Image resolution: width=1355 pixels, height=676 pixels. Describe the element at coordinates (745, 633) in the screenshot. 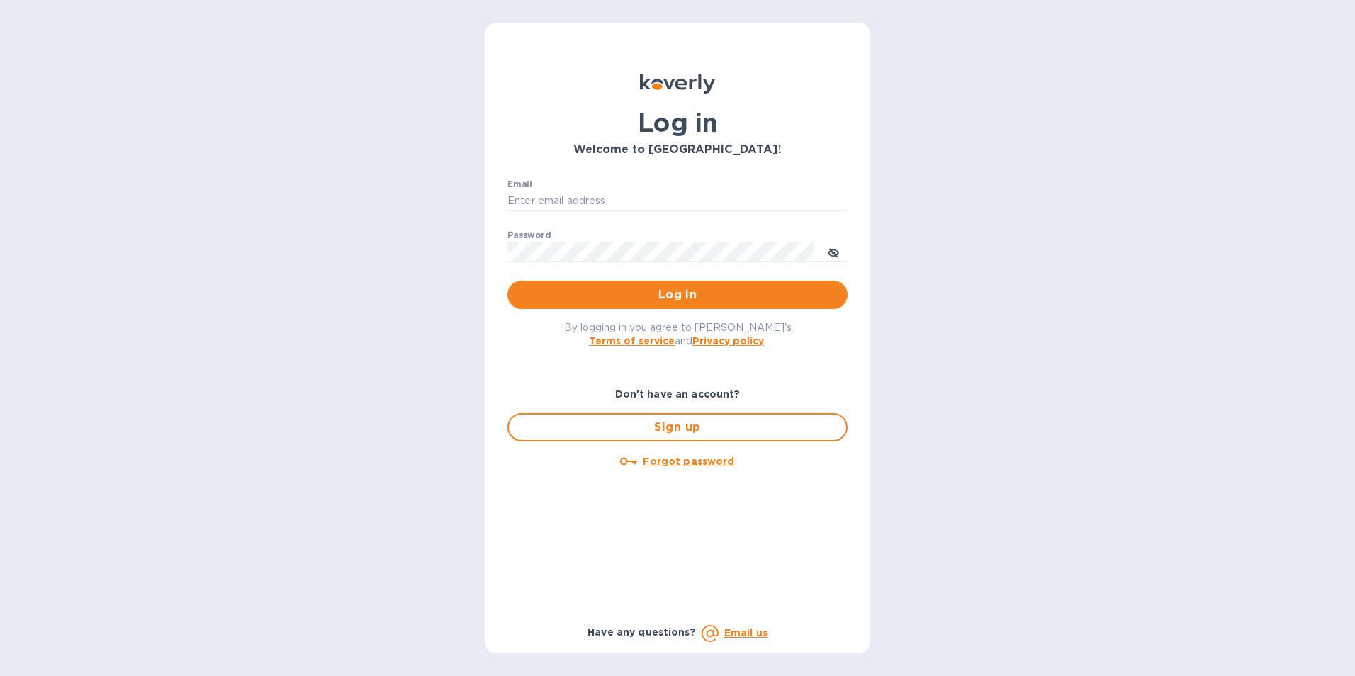

I see `a: Email us` at that location.